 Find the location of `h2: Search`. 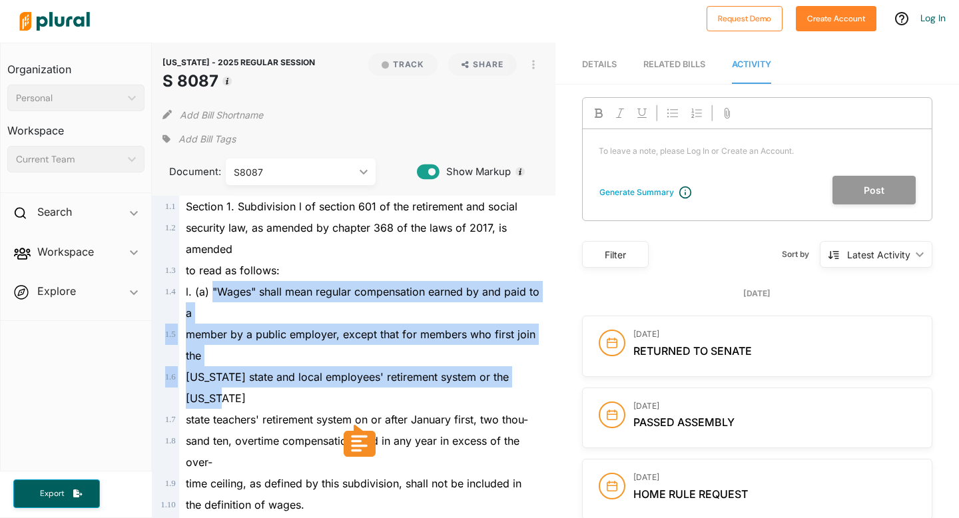

h2: Search is located at coordinates (55, 212).